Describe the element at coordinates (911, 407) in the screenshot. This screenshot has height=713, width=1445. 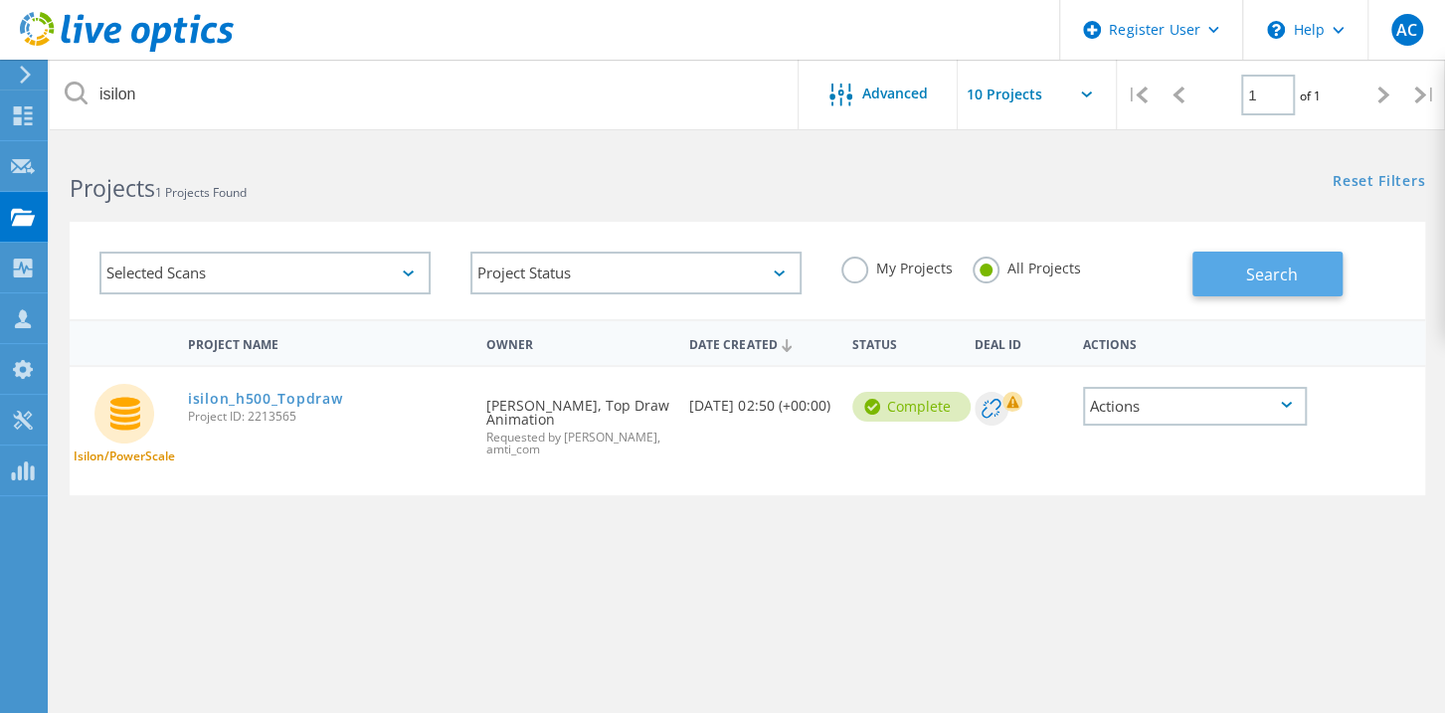
I see `div: Complete` at that location.